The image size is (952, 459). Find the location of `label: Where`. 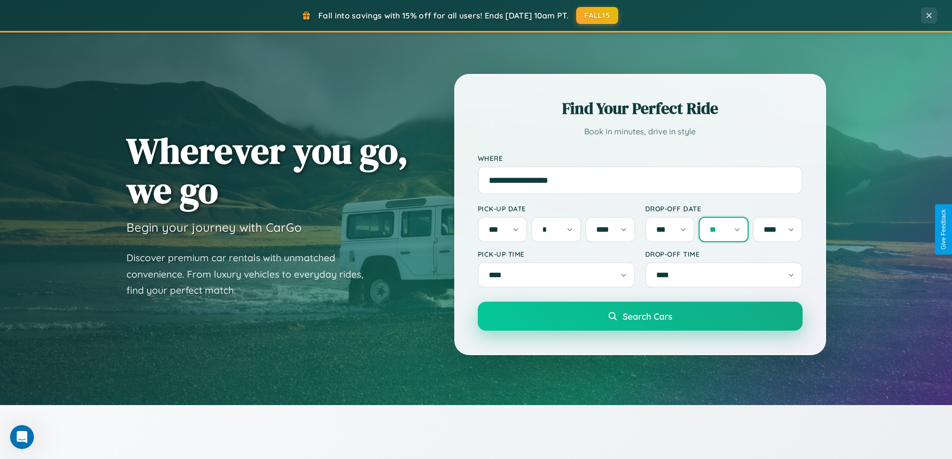

label: Where is located at coordinates (640, 158).